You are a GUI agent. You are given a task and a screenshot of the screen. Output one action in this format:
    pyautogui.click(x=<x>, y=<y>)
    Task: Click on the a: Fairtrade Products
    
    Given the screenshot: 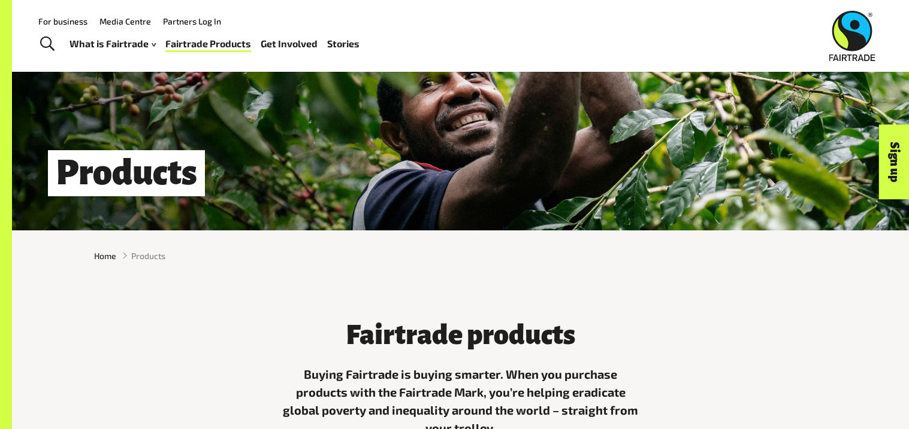 What is the action you would take?
    pyautogui.click(x=208, y=44)
    